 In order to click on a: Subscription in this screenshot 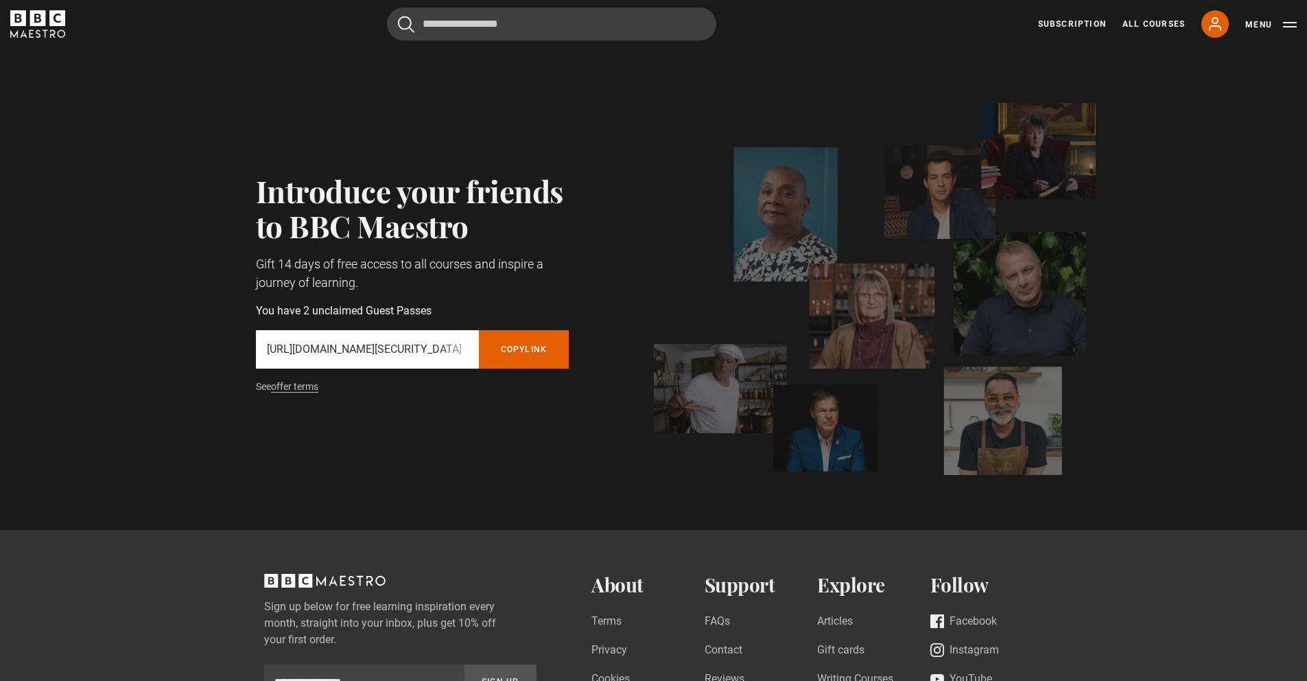, I will do `click(1072, 24)`.